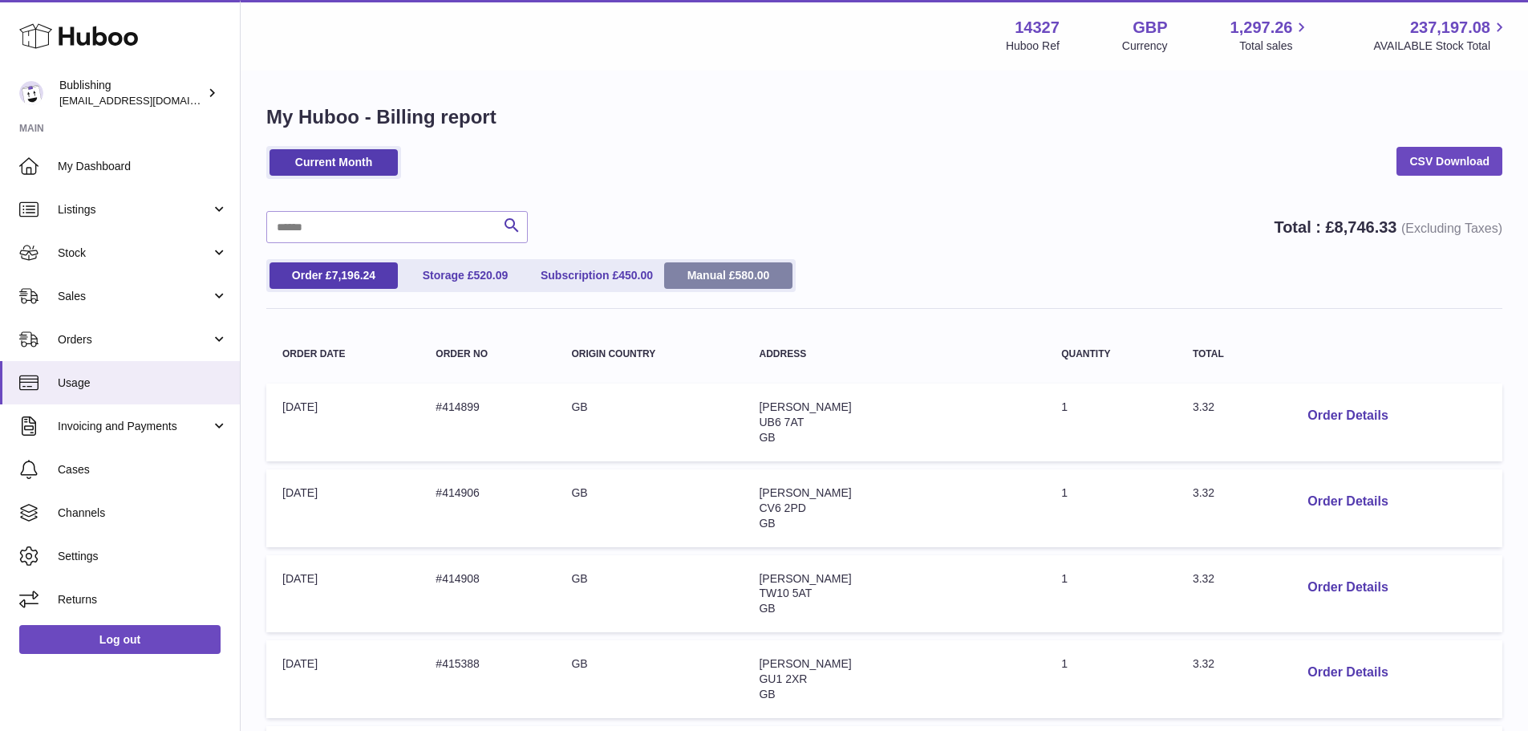 This screenshot has height=731, width=1528. Describe the element at coordinates (1270, 35) in the screenshot. I see `a: 1,297.26 Total sales` at that location.